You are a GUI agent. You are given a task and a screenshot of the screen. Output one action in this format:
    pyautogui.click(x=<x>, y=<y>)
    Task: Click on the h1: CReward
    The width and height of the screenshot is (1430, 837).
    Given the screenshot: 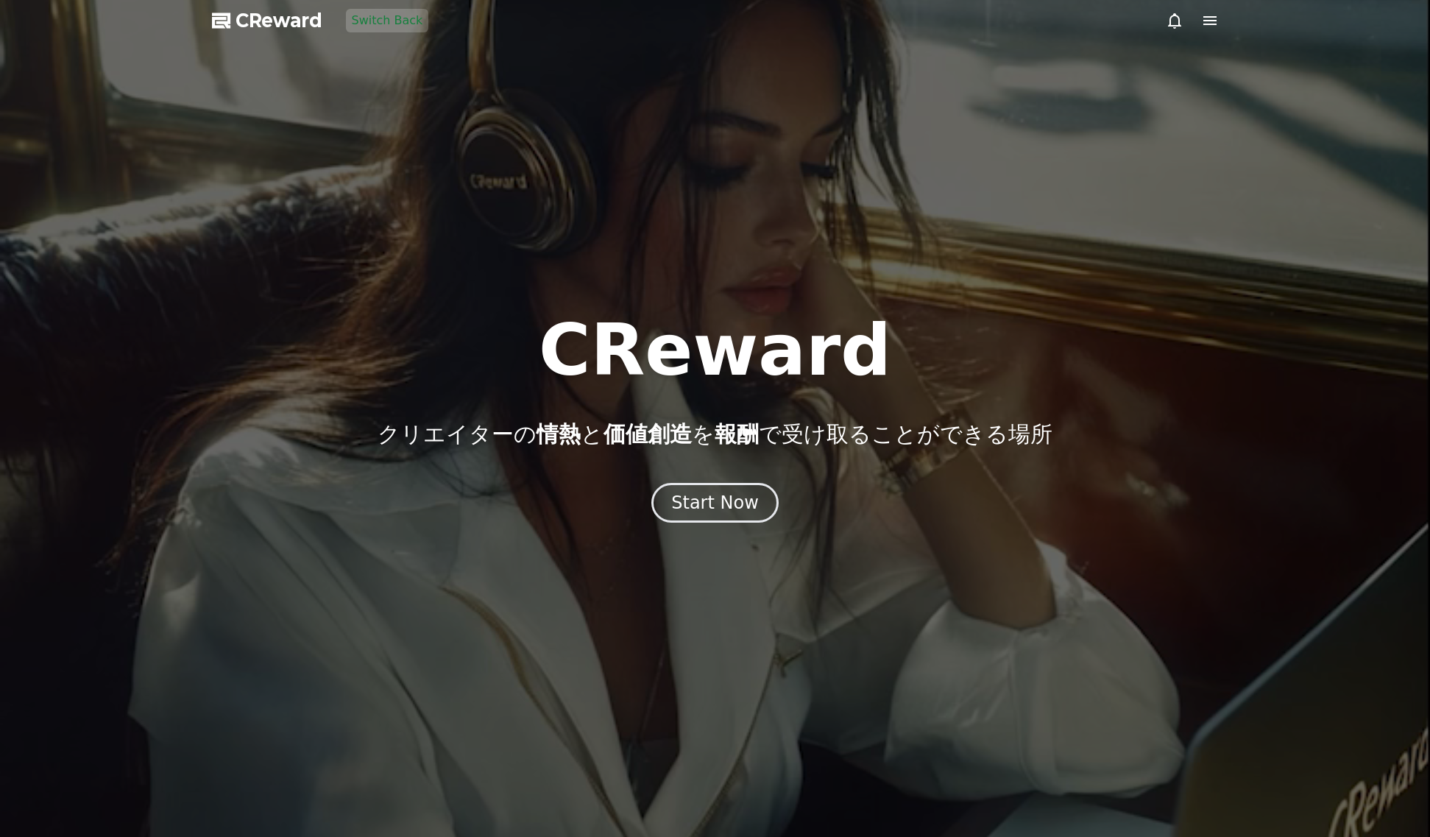 What is the action you would take?
    pyautogui.click(x=715, y=350)
    